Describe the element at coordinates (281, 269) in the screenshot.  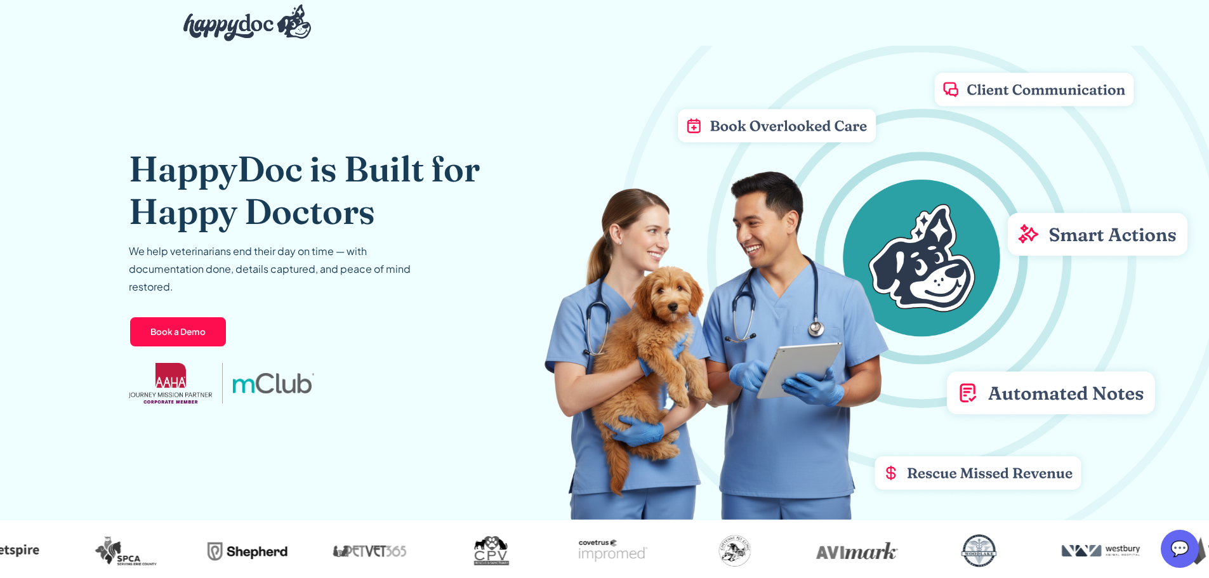
I see `p: We help veterinarians end their day on time — with documentation done, details captured, and peac...` at that location.